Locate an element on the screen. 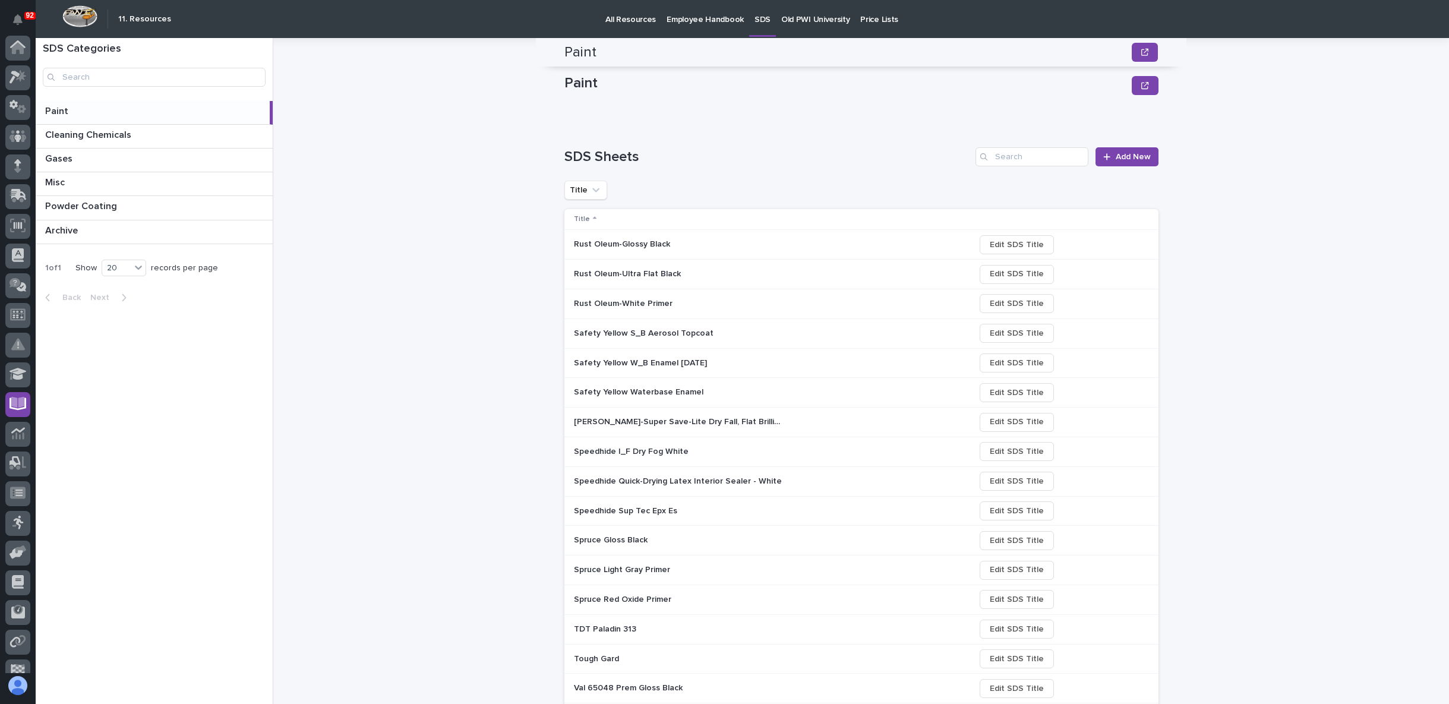 The width and height of the screenshot is (1449, 704). tr: Val 65048 Prem Gloss BlackVal 65048 Prem Gloss Black Edit SDS Title is located at coordinates (861, 688).